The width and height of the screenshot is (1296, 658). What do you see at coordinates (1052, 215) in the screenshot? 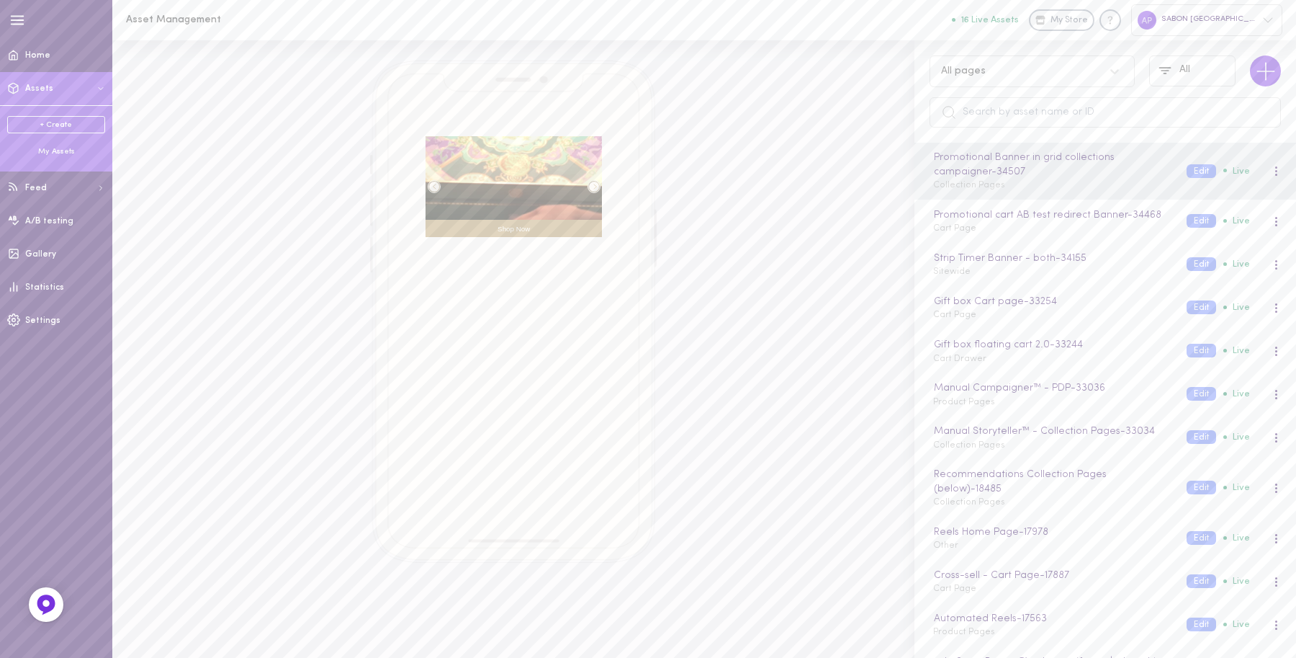
I see `div: Promotional cart AB test redirect Banner - 34468` at bounding box center [1052, 215].